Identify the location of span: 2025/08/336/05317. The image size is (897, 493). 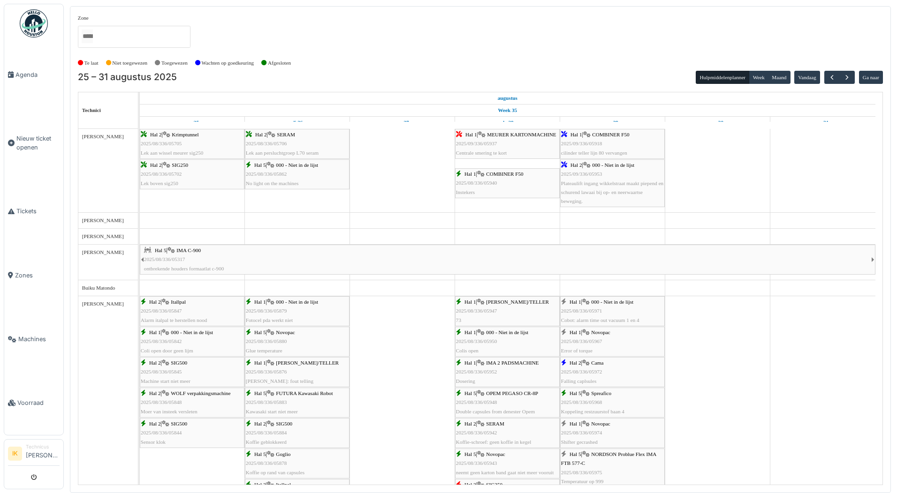
(165, 259).